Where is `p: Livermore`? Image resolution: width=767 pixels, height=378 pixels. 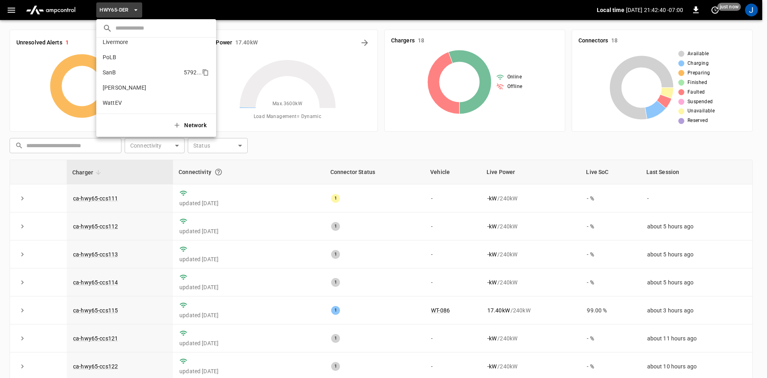 p: Livermore is located at coordinates (115, 42).